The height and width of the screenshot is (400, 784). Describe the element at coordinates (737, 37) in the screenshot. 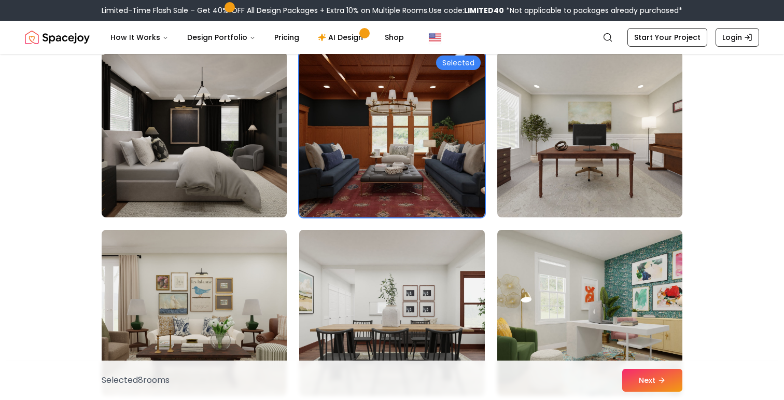

I see `a: Login` at that location.